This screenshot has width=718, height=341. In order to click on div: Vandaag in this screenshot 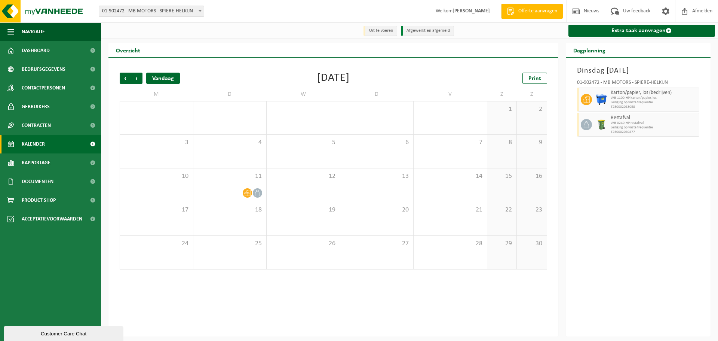, I will do `click(163, 78)`.